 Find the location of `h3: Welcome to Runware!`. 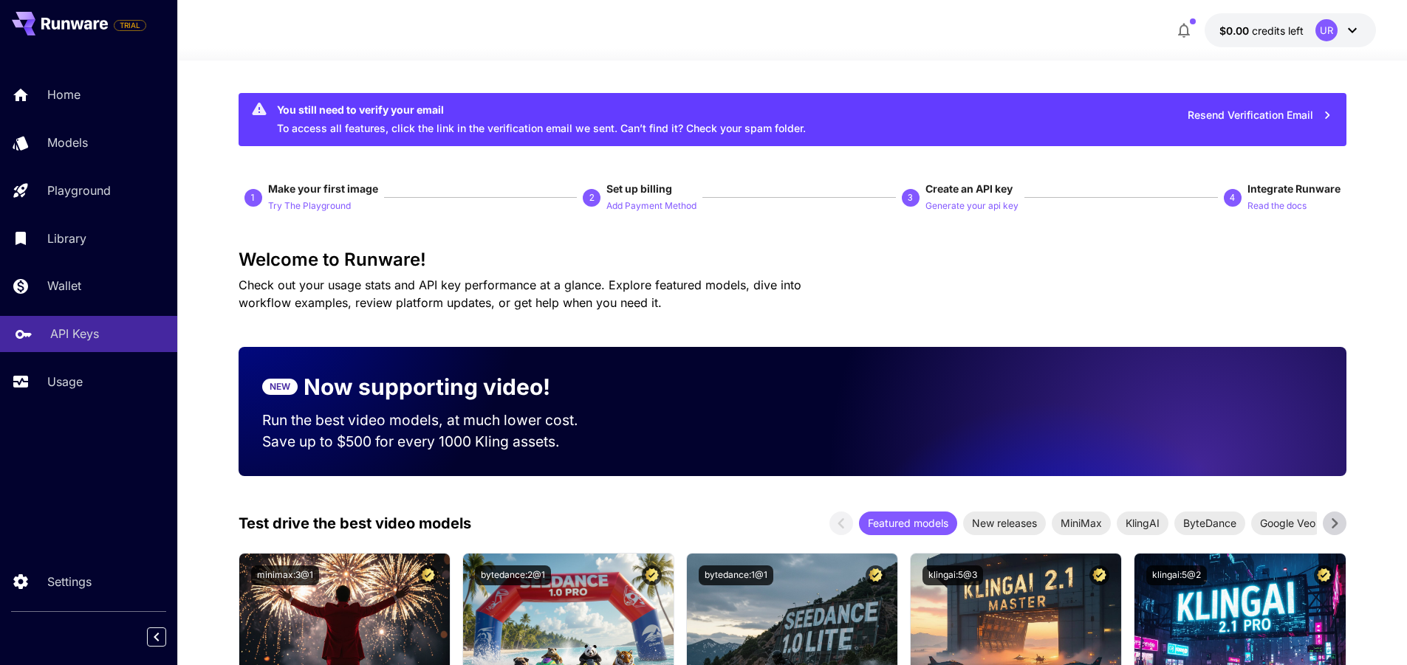

h3: Welcome to Runware! is located at coordinates (792, 260).